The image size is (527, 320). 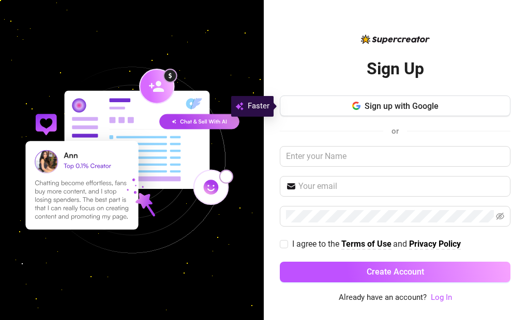 What do you see at coordinates (395, 272) in the screenshot?
I see `span: Create Account` at bounding box center [395, 272].